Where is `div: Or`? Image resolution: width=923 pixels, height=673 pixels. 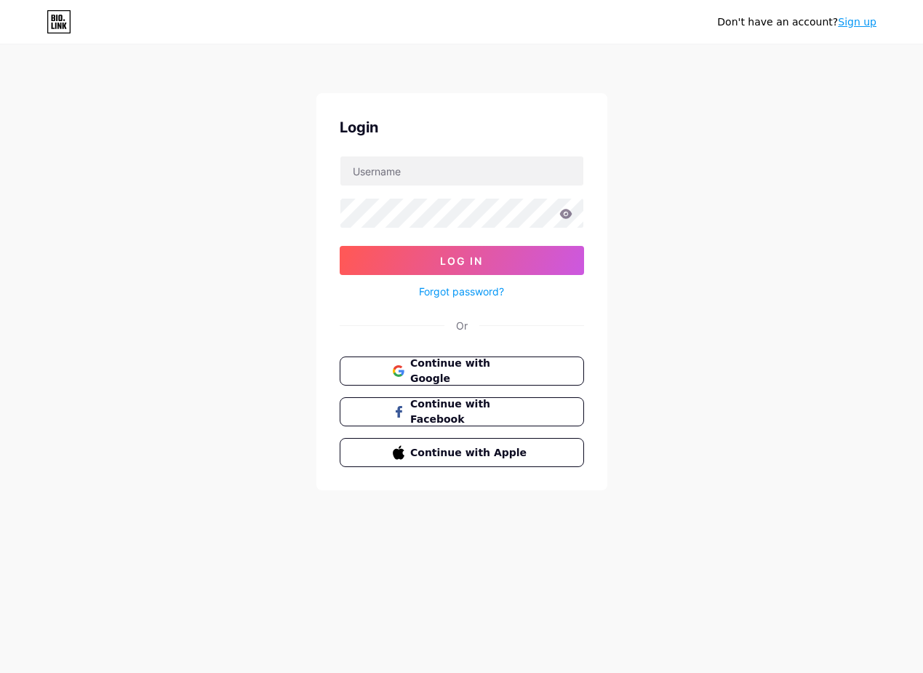
div: Or is located at coordinates (462, 325).